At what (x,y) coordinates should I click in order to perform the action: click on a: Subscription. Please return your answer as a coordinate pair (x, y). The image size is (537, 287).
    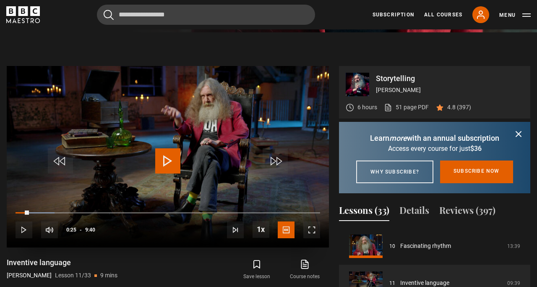
    Looking at the image, I should click on (393, 15).